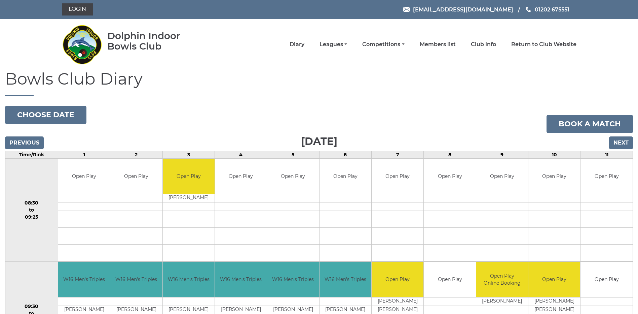 The height and width of the screenshot is (314, 638). Describe the element at coordinates (398, 154) in the screenshot. I see `td: 7` at that location.